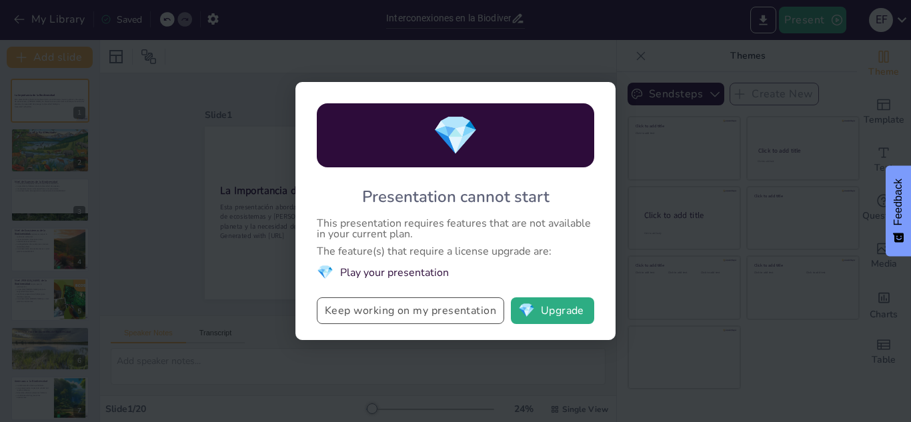 This screenshot has height=422, width=911. I want to click on li: Play your presentation, so click(455, 272).